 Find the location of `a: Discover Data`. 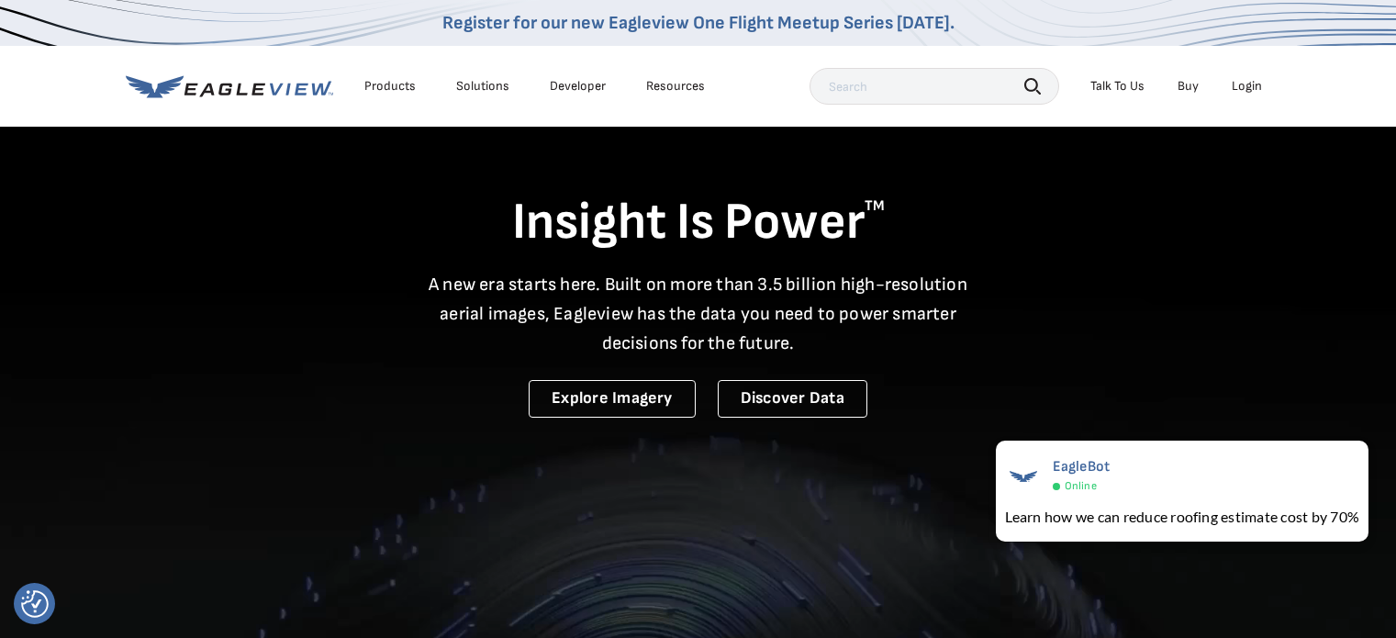

a: Discover Data is located at coordinates (792, 398).